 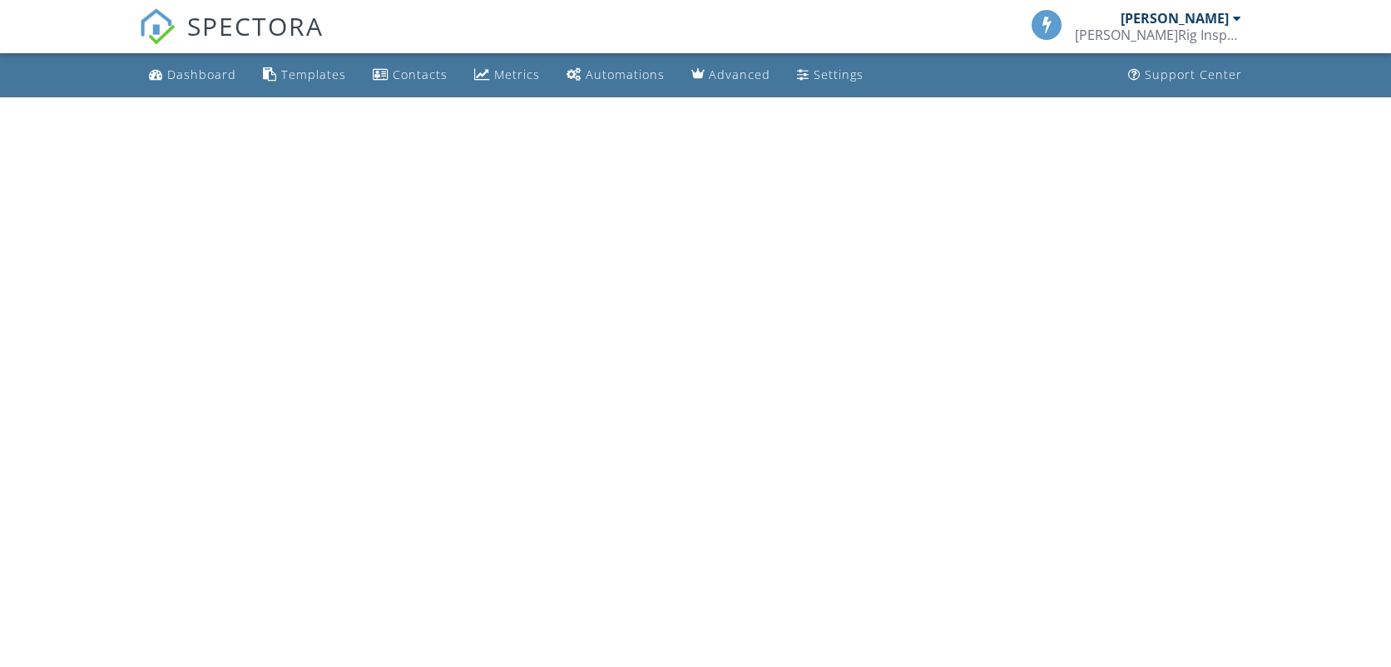 What do you see at coordinates (1193, 74) in the screenshot?
I see `div: Support Center` at bounding box center [1193, 74].